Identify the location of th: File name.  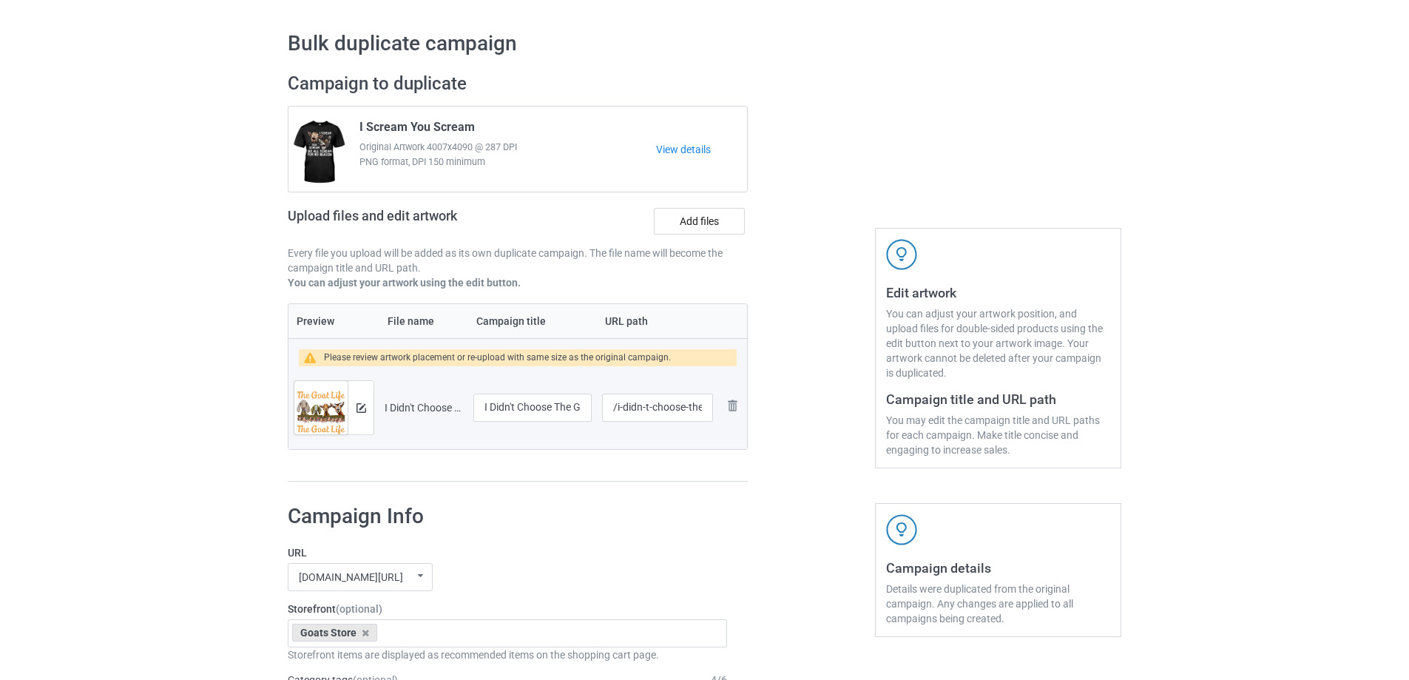
(424, 321).